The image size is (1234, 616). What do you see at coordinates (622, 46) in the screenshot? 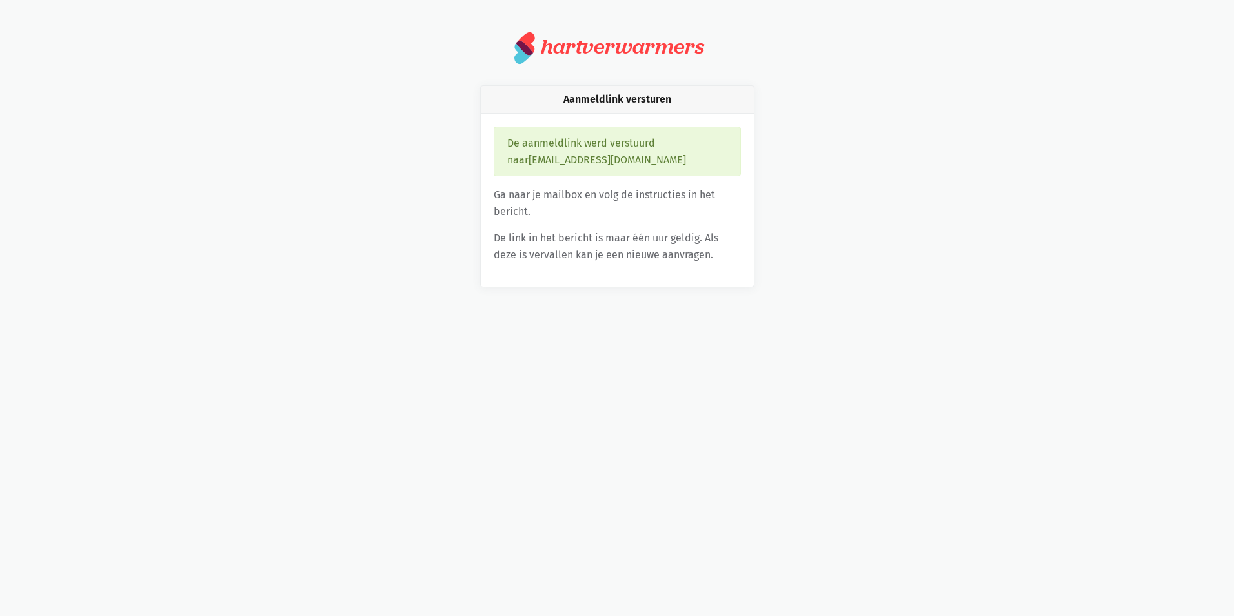
I see `div: hartverwarmers` at bounding box center [622, 46].